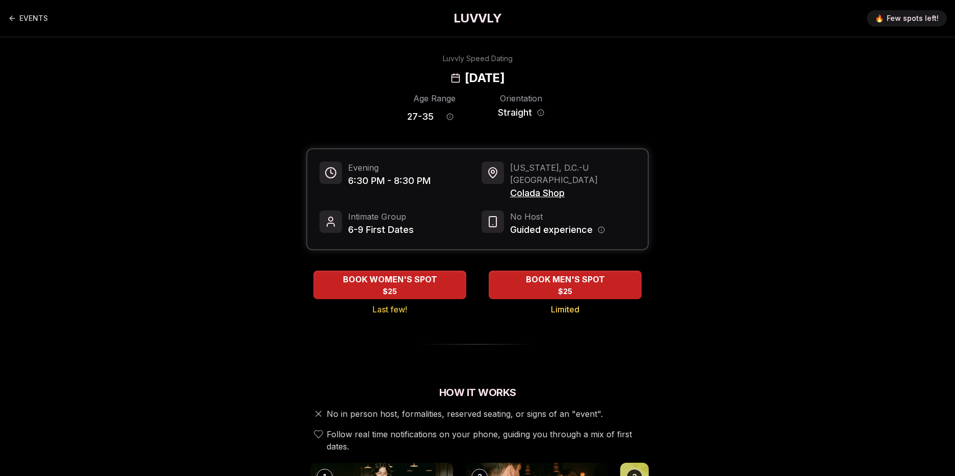 Image resolution: width=955 pixels, height=476 pixels. What do you see at coordinates (558, 217) in the screenshot?
I see `span: No Host` at bounding box center [558, 217].